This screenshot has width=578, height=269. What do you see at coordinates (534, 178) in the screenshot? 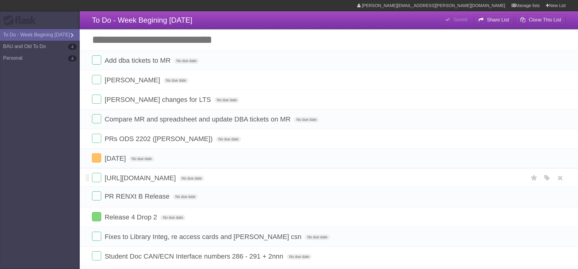
I see `label: Star task` at bounding box center [534, 178].